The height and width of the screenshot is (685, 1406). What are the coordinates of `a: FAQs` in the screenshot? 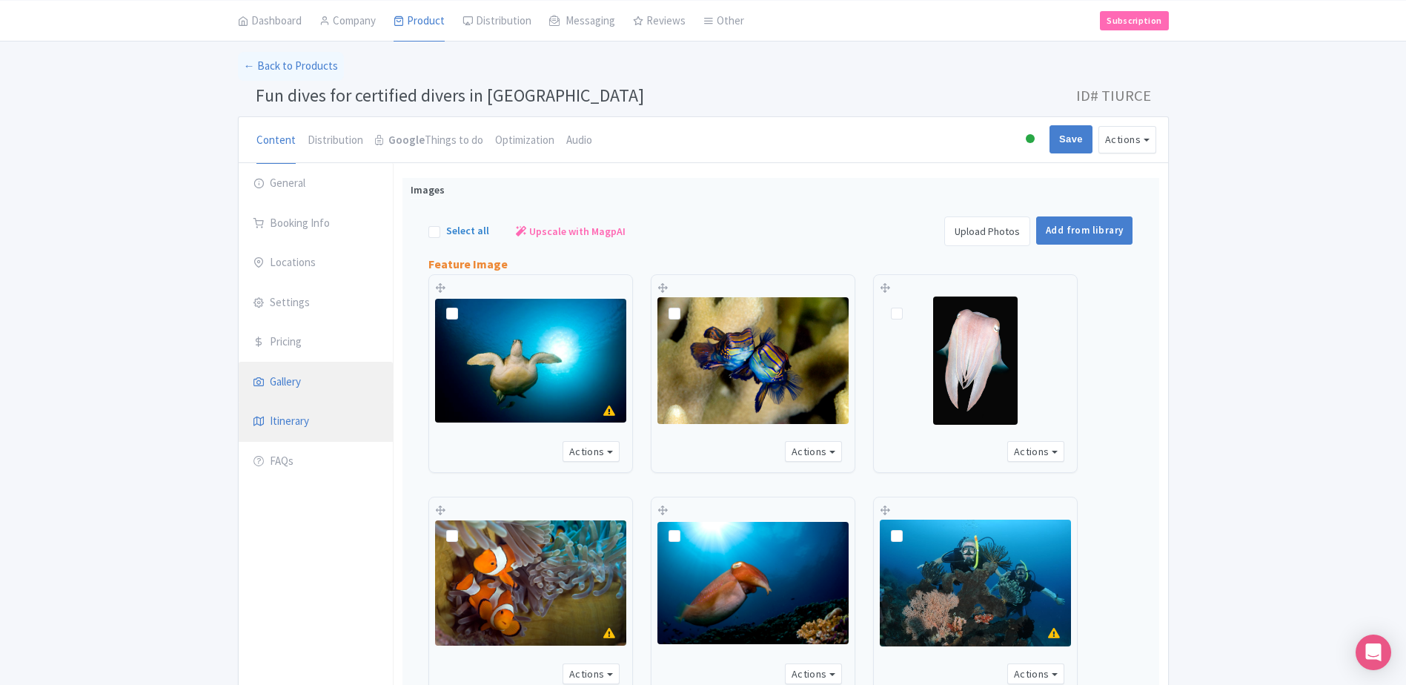 It's located at (316, 462).